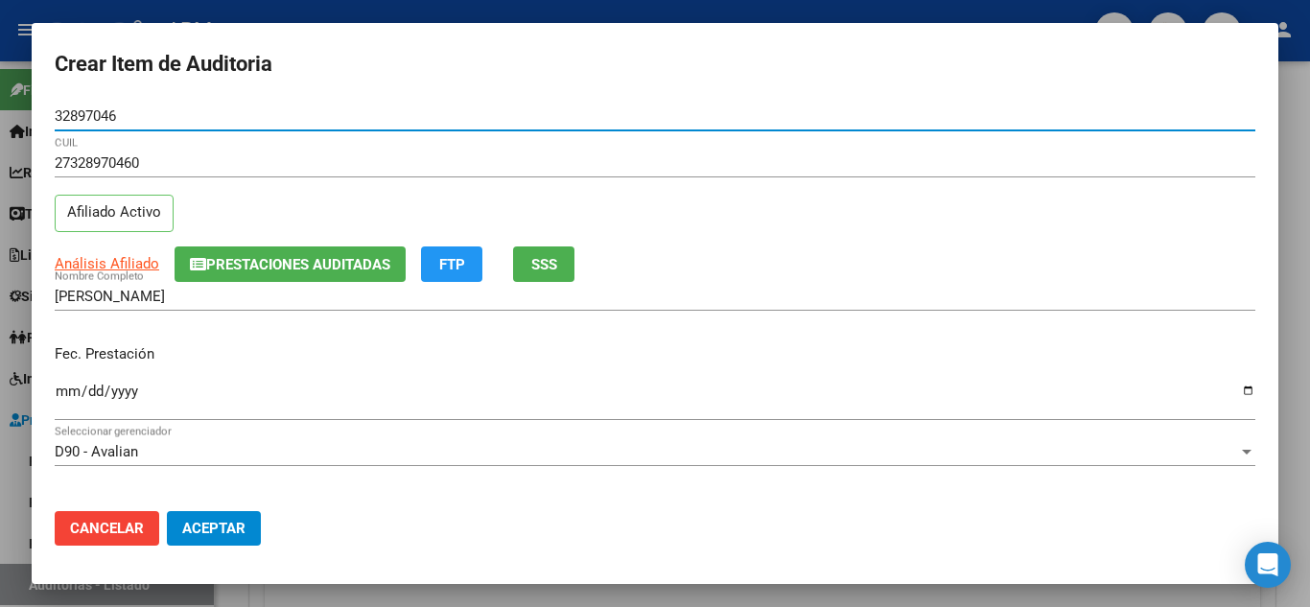  What do you see at coordinates (544, 265) in the screenshot?
I see `span: SSS` at bounding box center [544, 265].